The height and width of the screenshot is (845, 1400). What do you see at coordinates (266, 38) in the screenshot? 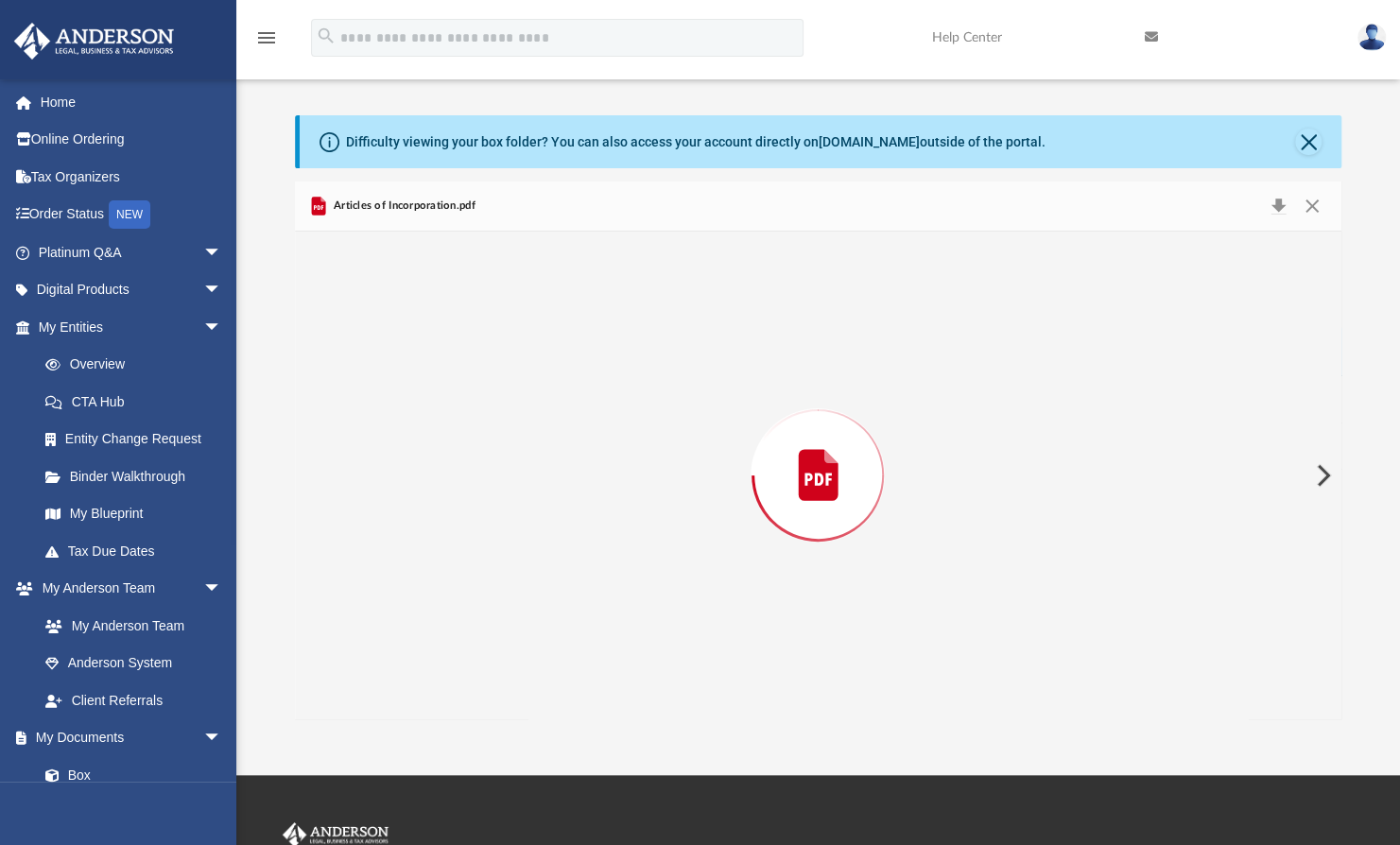
I see `i: menu` at bounding box center [266, 38].